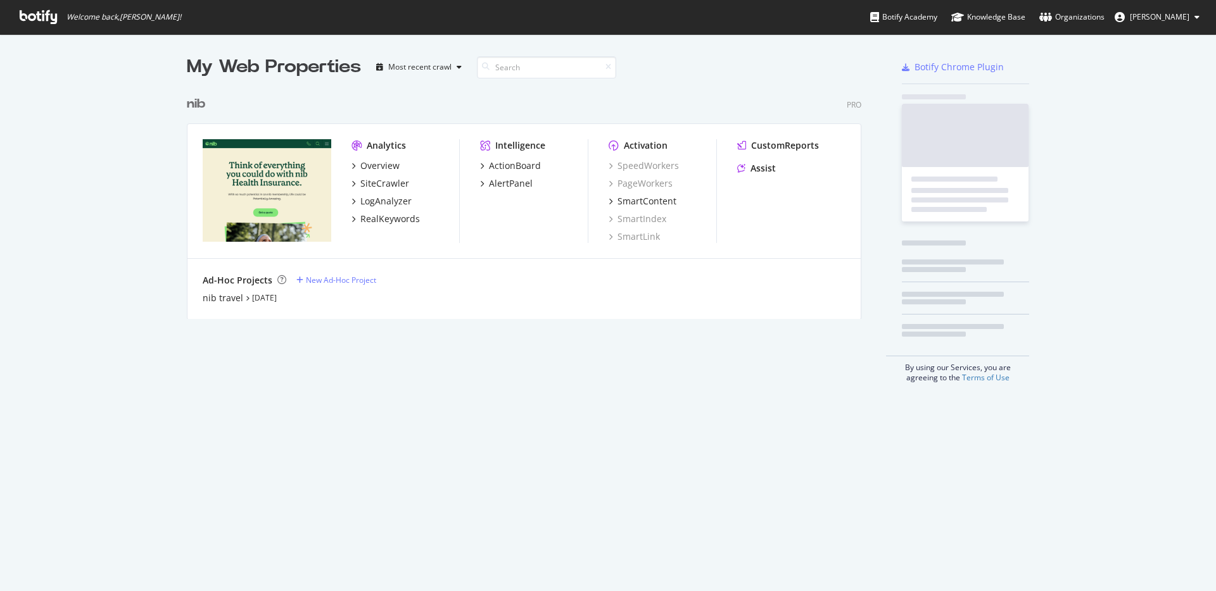 This screenshot has width=1216, height=591. What do you see at coordinates (386, 146) in the screenshot?
I see `div: Analytics` at bounding box center [386, 146].